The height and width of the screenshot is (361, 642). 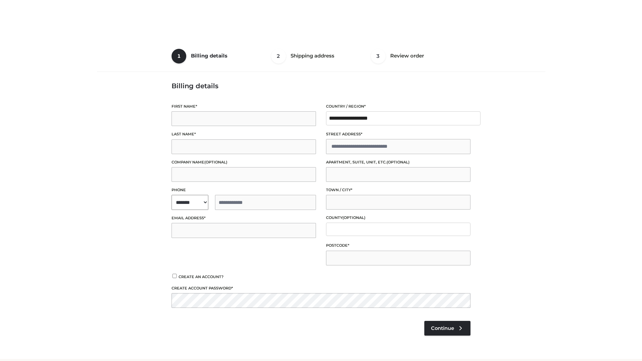 What do you see at coordinates (179, 56) in the screenshot?
I see `span: 1` at bounding box center [179, 56].